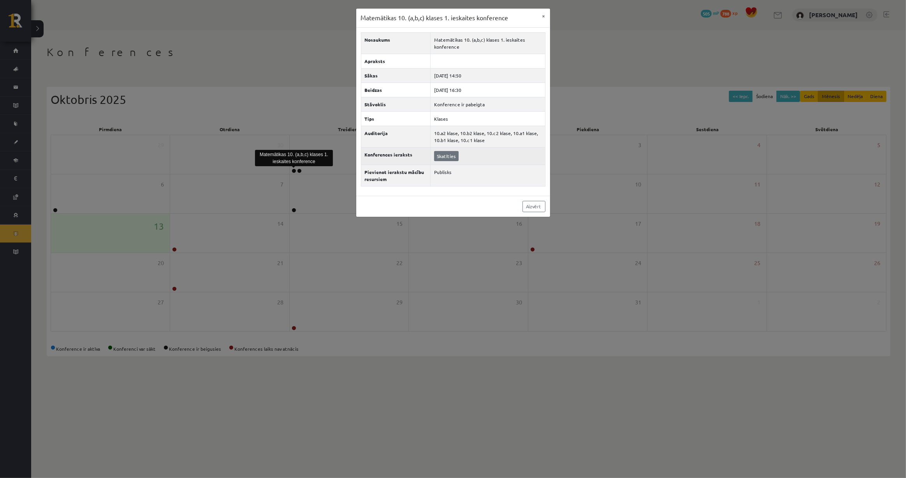 The height and width of the screenshot is (478, 906). I want to click on td: Matemātikas 10. (a,b,c) klases 1. ieskaites konference, so click(488, 43).